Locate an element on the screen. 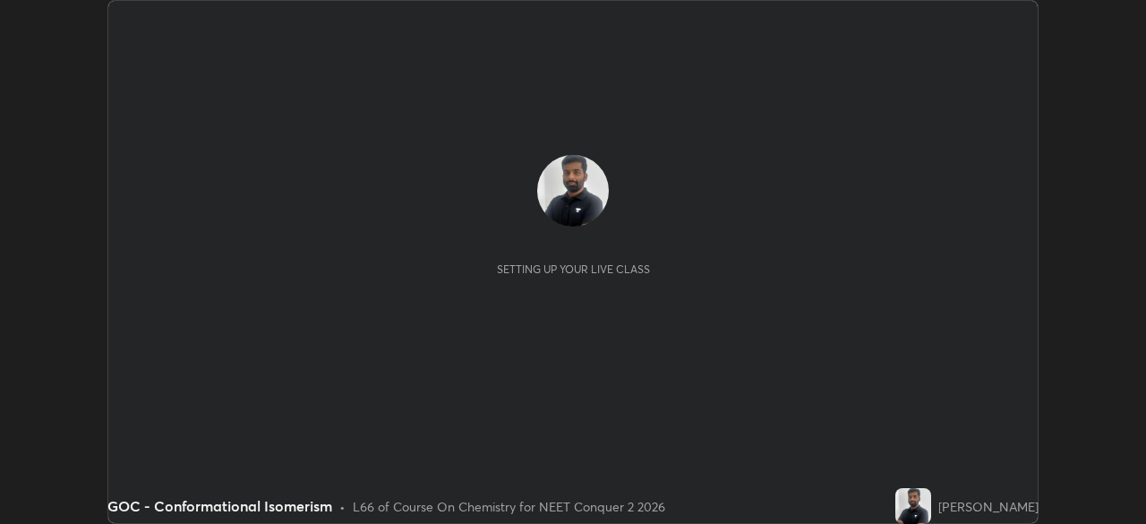 This screenshot has width=1146, height=524. div: L66 of Course On Chemistry for NEET Conquer 2 2026 is located at coordinates (508, 506).